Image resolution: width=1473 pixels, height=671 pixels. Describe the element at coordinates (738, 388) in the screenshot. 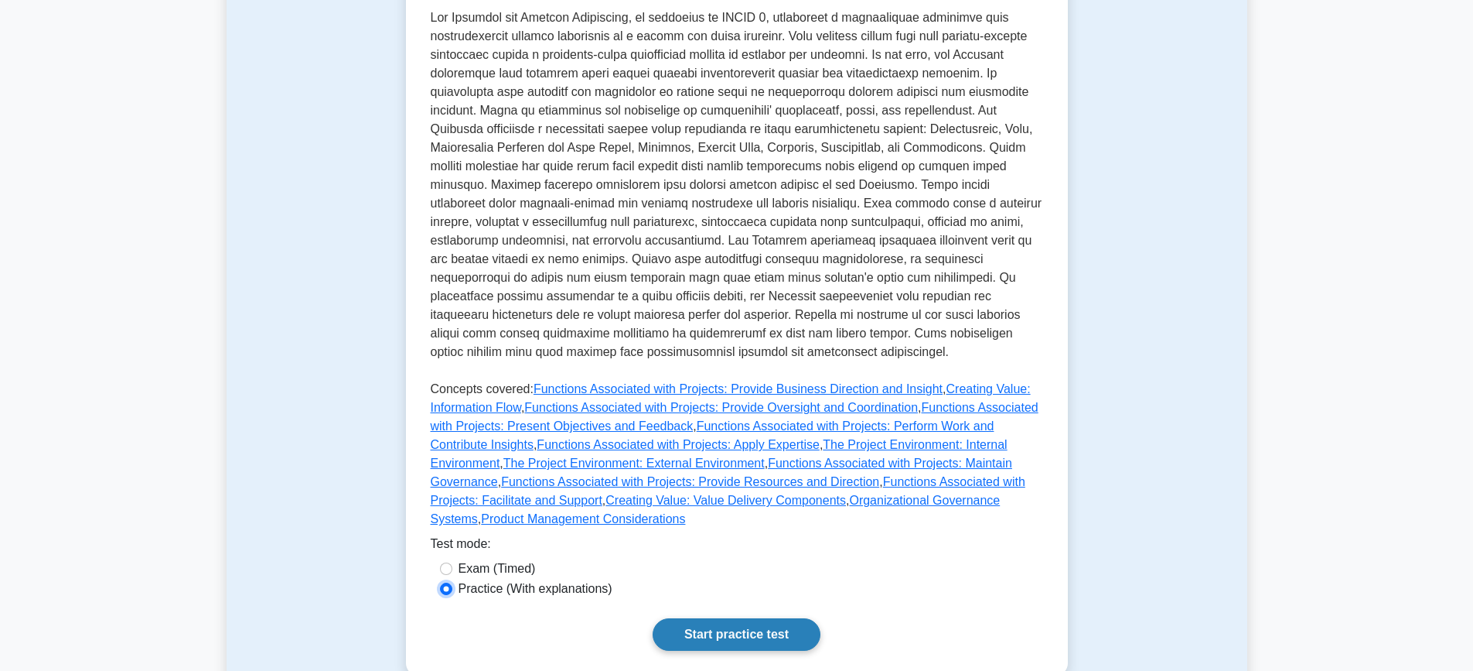

I see `a: Functions Associated with Projects: Provide Business Direction and Insight` at that location.